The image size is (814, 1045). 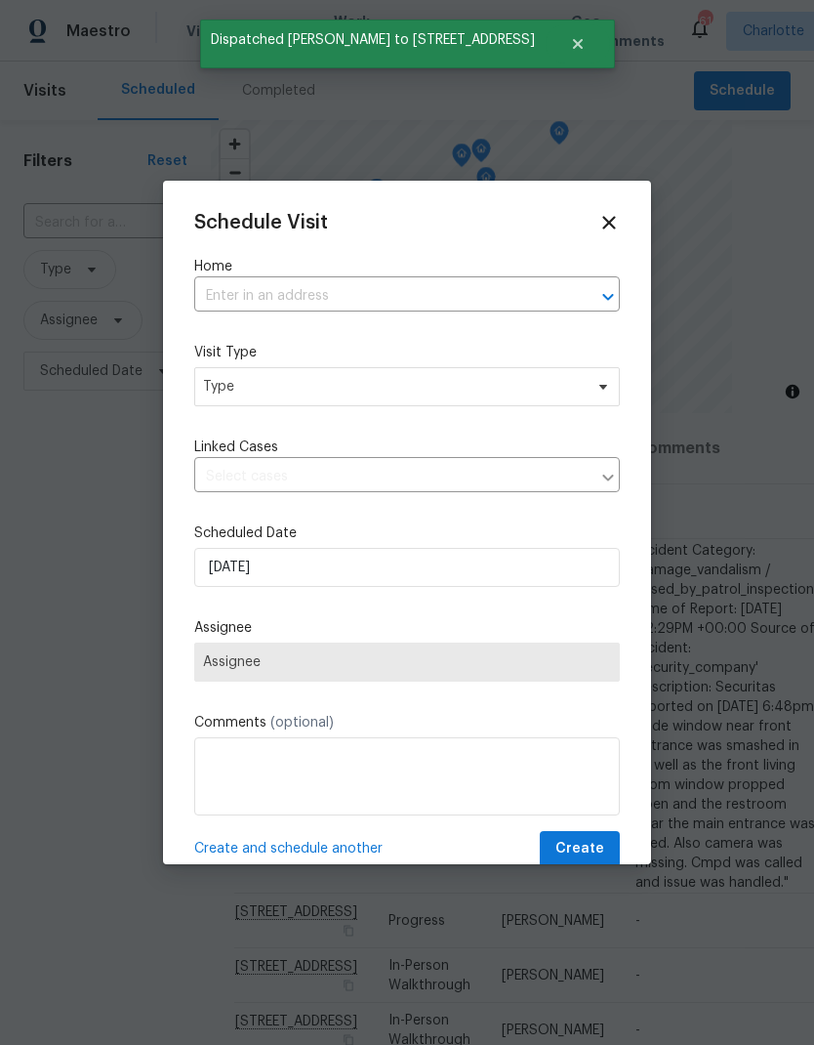 I want to click on span: Create and schedule another, so click(x=288, y=849).